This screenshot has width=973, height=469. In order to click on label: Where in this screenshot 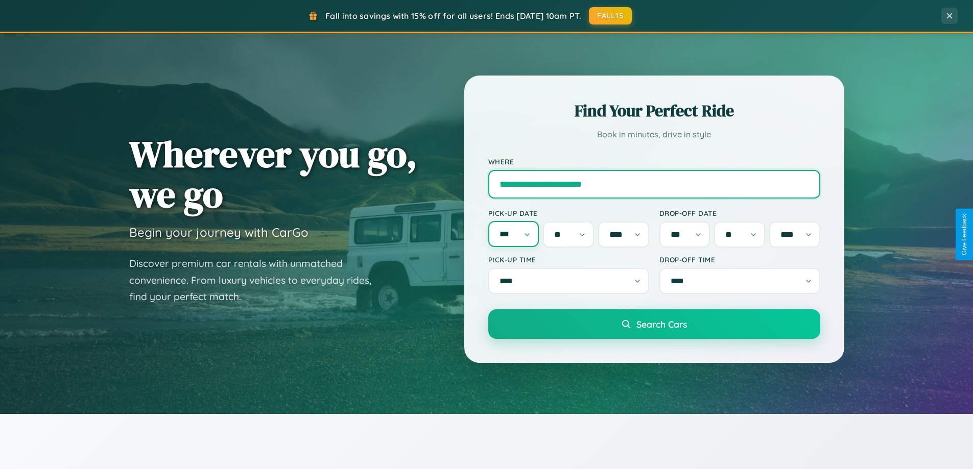, I will do `click(654, 161)`.